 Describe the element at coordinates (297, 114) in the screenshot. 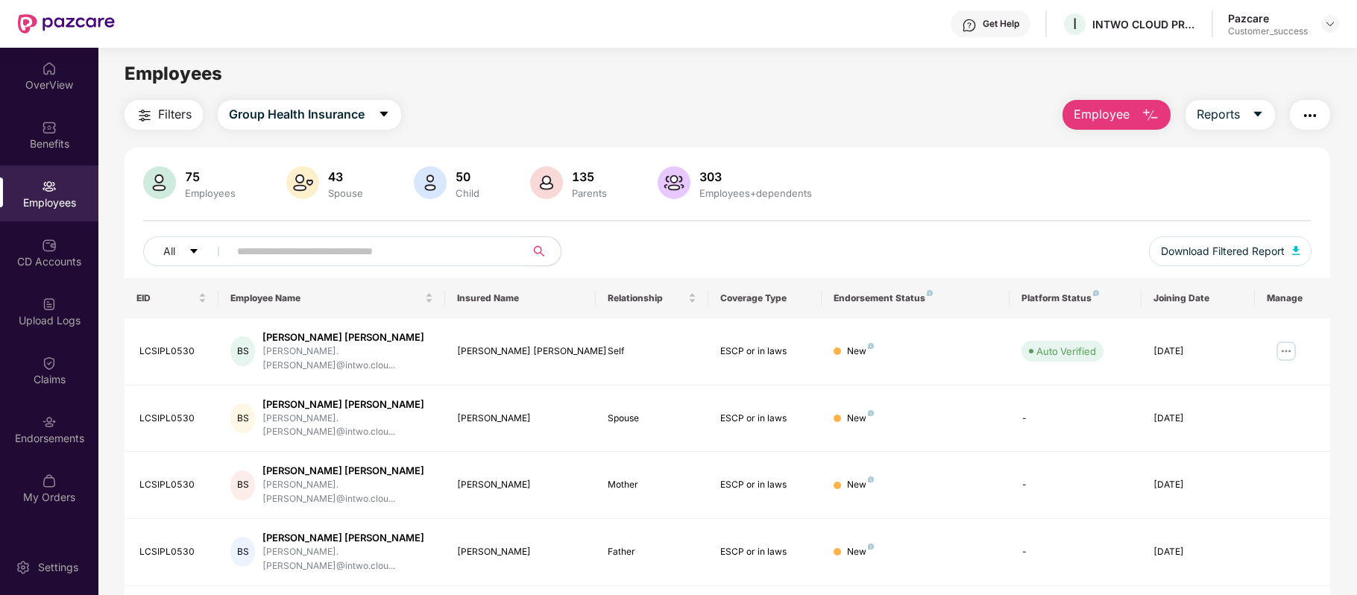

I see `span: Group Health Insurance` at that location.